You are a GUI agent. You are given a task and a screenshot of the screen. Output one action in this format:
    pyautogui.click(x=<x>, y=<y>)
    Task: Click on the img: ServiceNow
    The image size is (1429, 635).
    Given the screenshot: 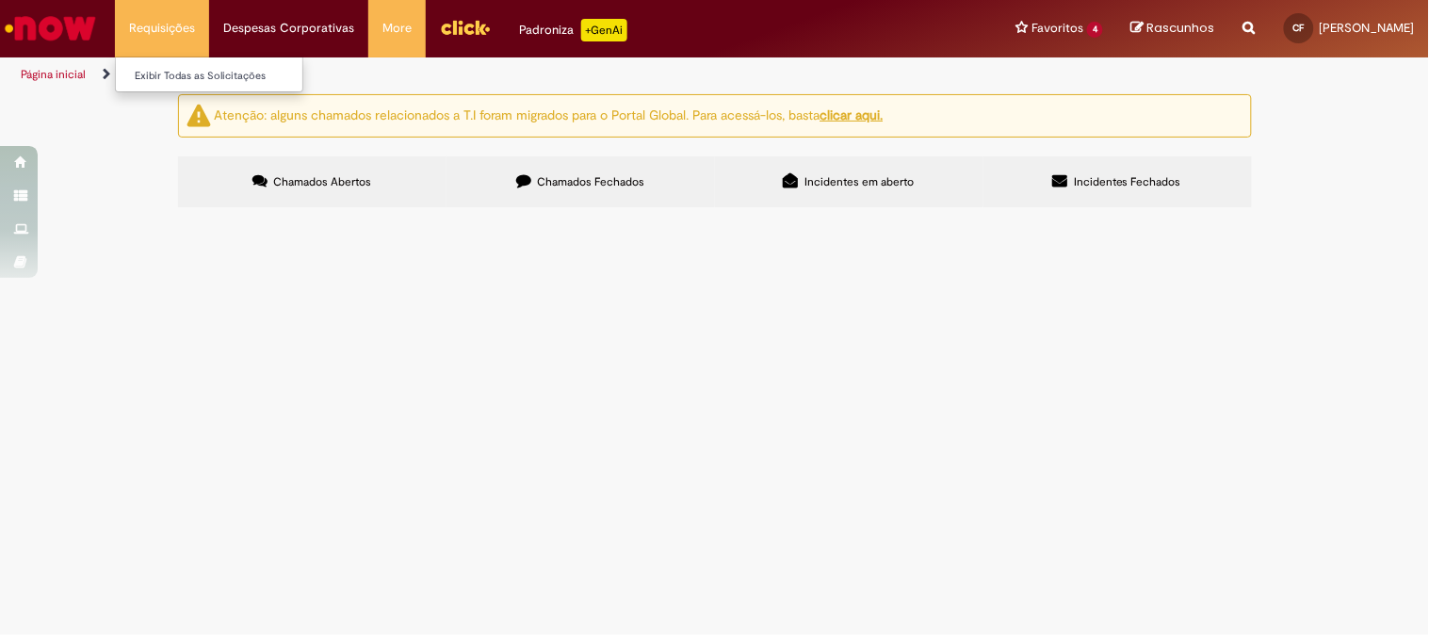 What is the action you would take?
    pyautogui.click(x=50, y=28)
    